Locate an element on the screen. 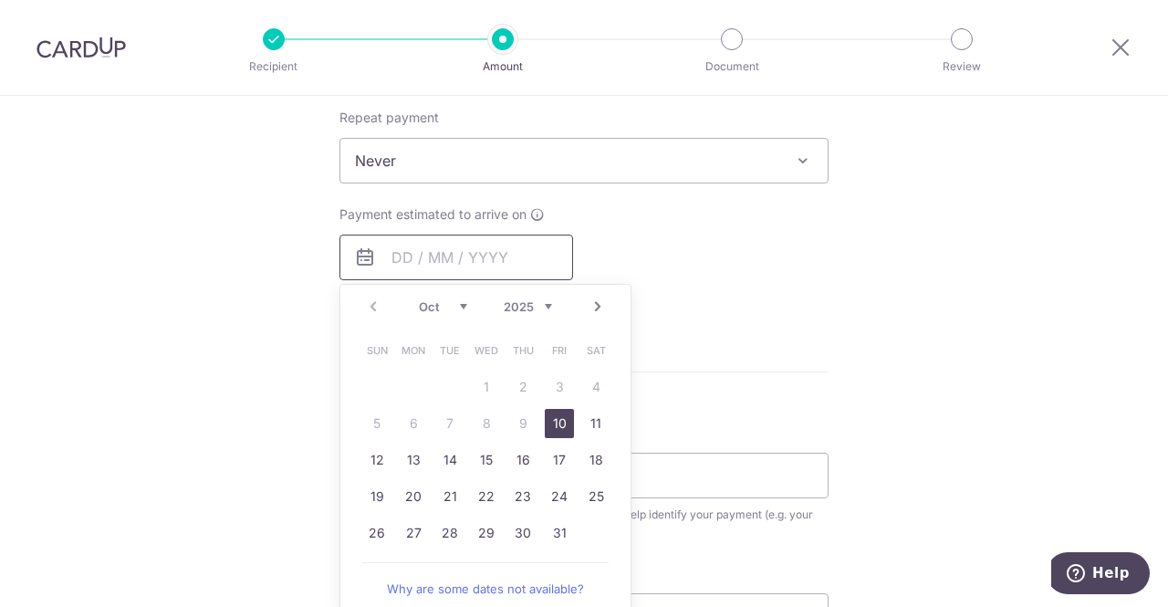  a: 22 is located at coordinates (486, 496).